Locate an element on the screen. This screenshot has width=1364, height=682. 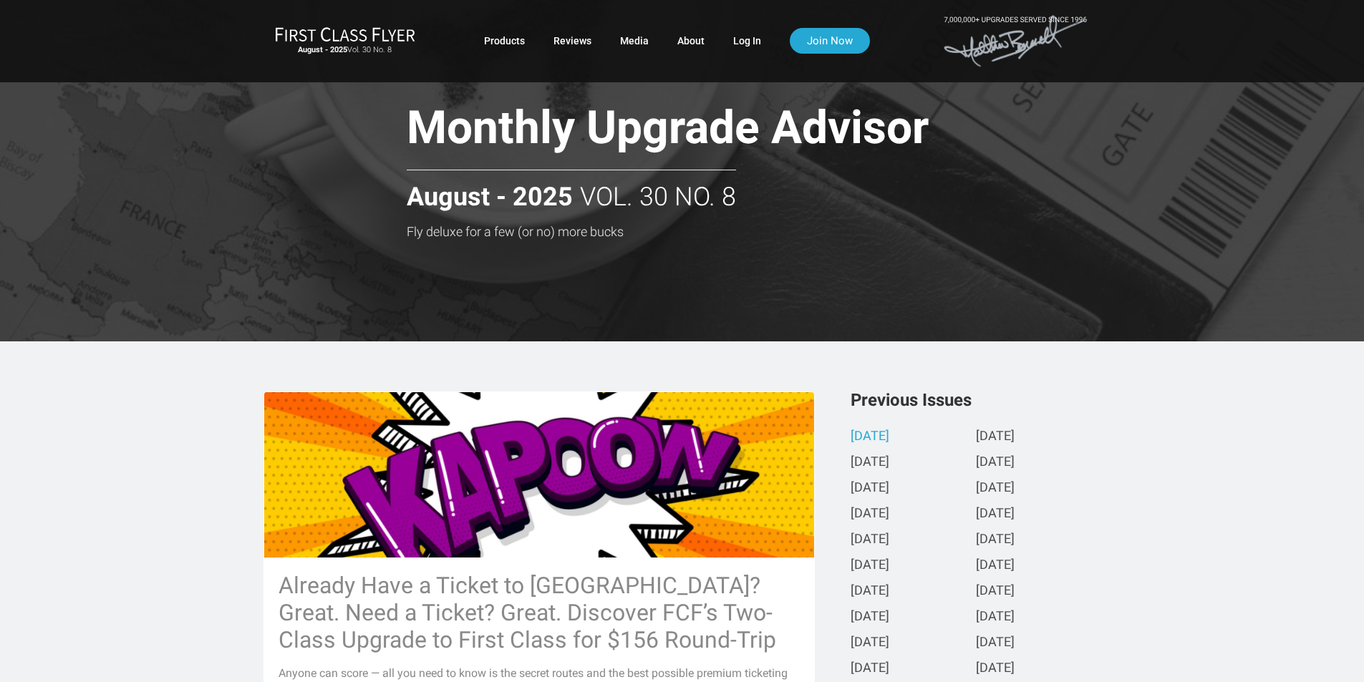
a: Reviews is located at coordinates (572, 41).